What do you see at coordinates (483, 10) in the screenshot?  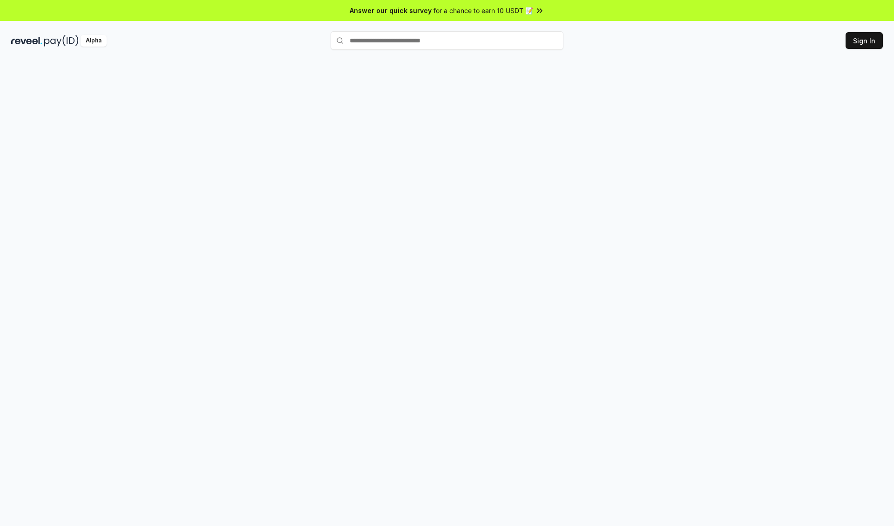 I see `span: for a chance to earn 10 USDT 📝` at bounding box center [483, 10].